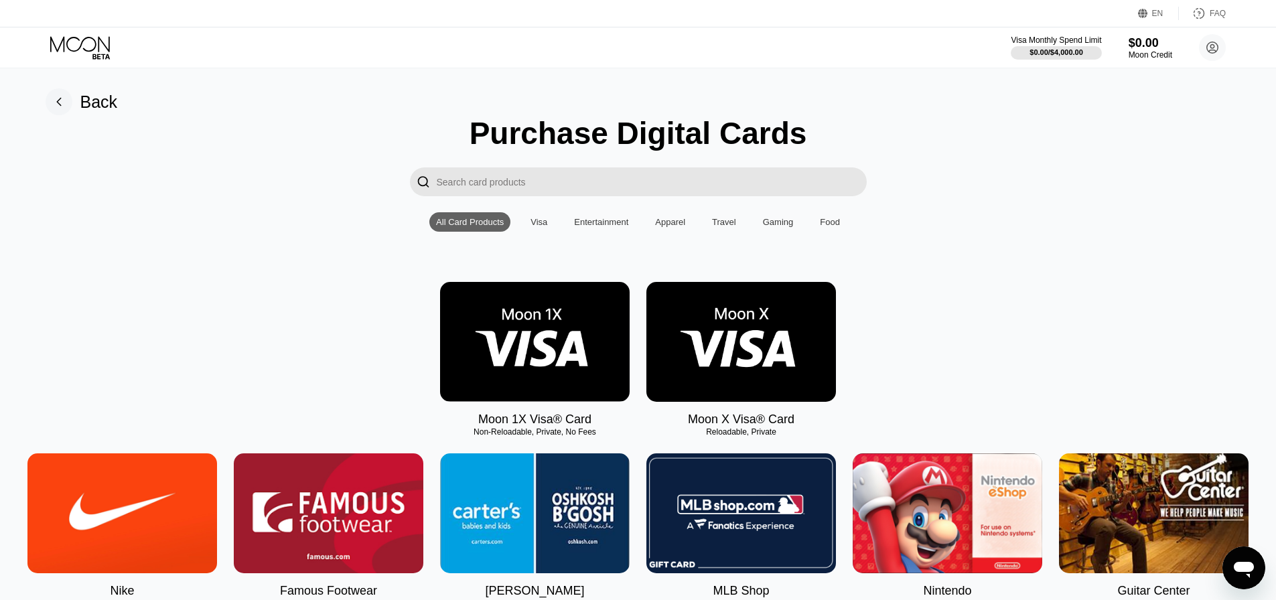 The width and height of the screenshot is (1276, 600). Describe the element at coordinates (122, 591) in the screenshot. I see `div: Nike` at that location.